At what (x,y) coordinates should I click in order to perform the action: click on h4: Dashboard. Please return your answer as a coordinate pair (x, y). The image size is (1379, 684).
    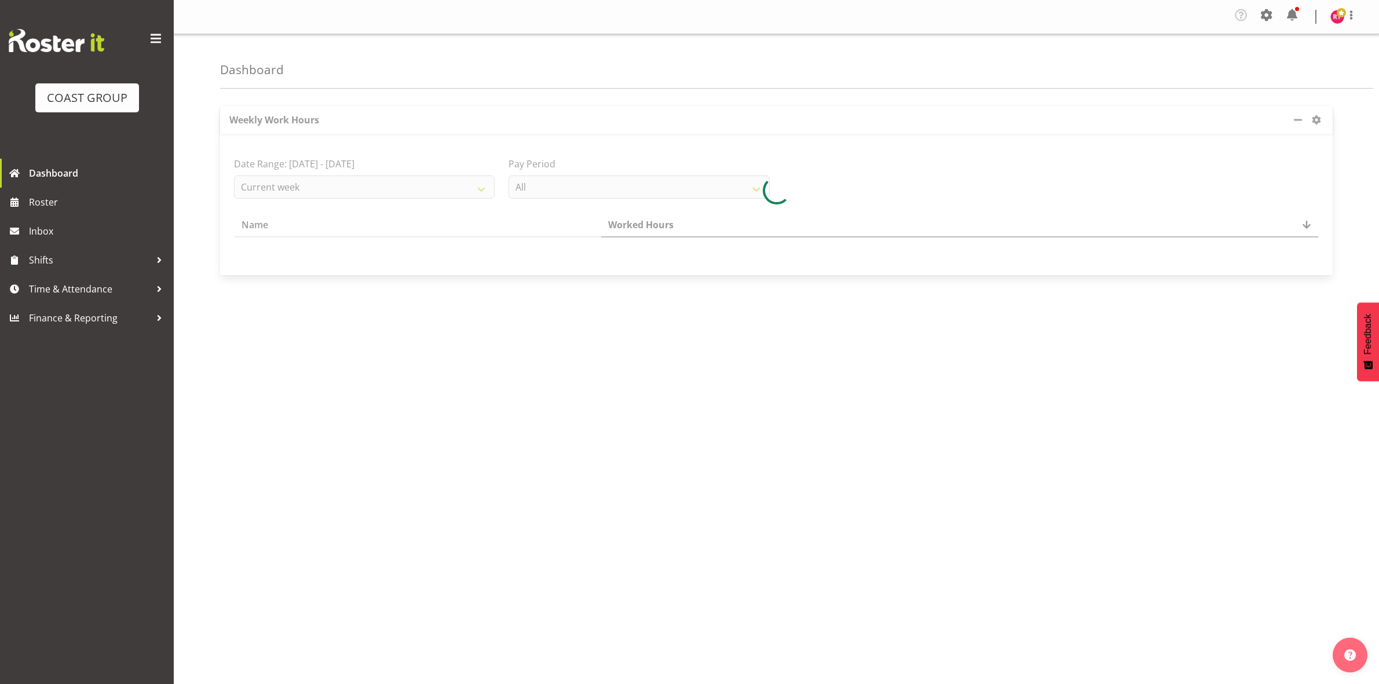
    Looking at the image, I should click on (252, 69).